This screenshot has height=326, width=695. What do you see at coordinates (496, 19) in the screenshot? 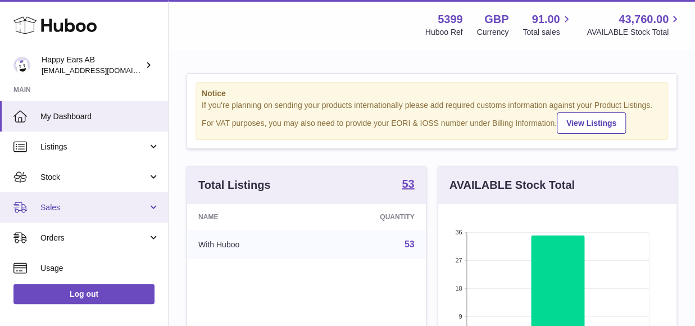
I see `strong: GBP` at bounding box center [496, 19].